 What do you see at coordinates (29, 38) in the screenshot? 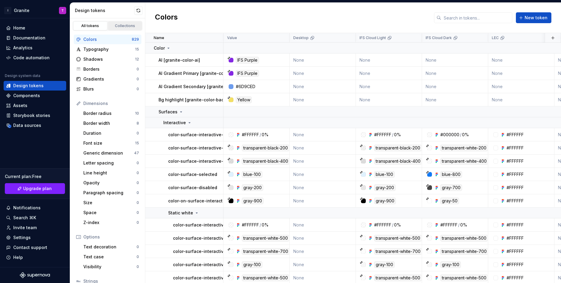
I see `div: Documentation` at bounding box center [29, 38].